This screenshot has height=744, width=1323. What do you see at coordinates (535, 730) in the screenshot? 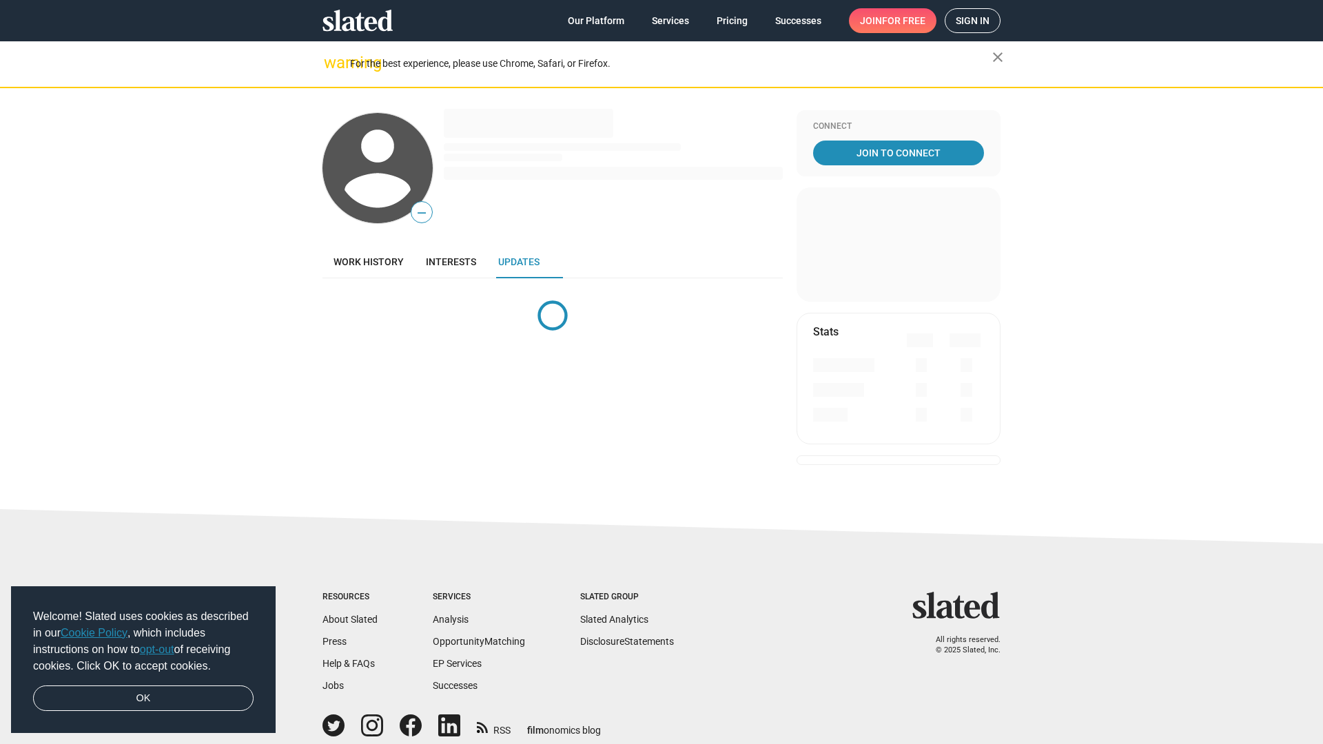
I see `span: film` at bounding box center [535, 730].